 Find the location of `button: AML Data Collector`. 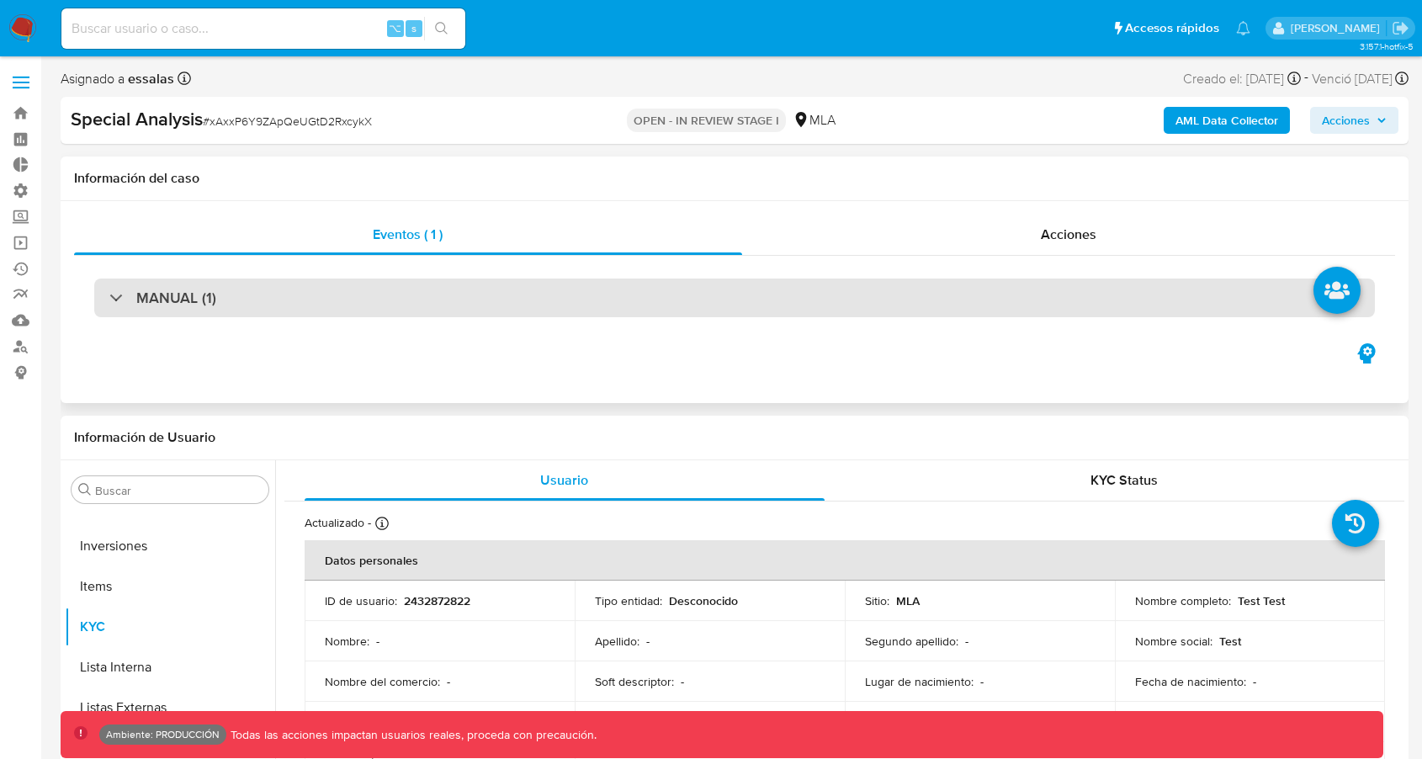

button: AML Data Collector is located at coordinates (1227, 120).